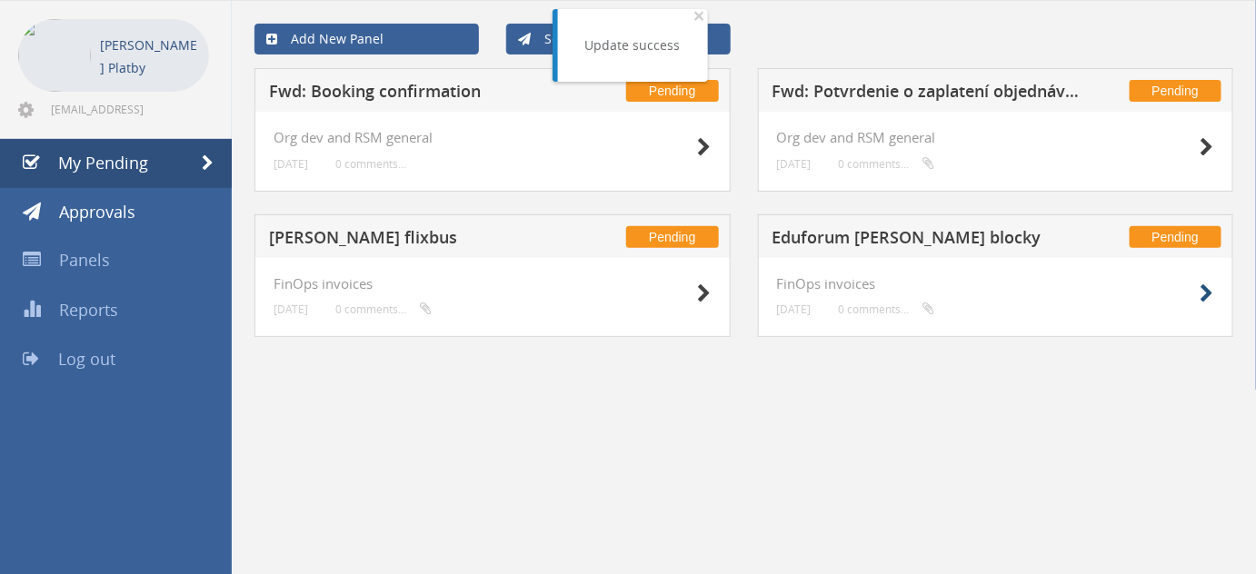 Image resolution: width=1256 pixels, height=574 pixels. Describe the element at coordinates (632, 45) in the screenshot. I see `div: Update success` at that location.